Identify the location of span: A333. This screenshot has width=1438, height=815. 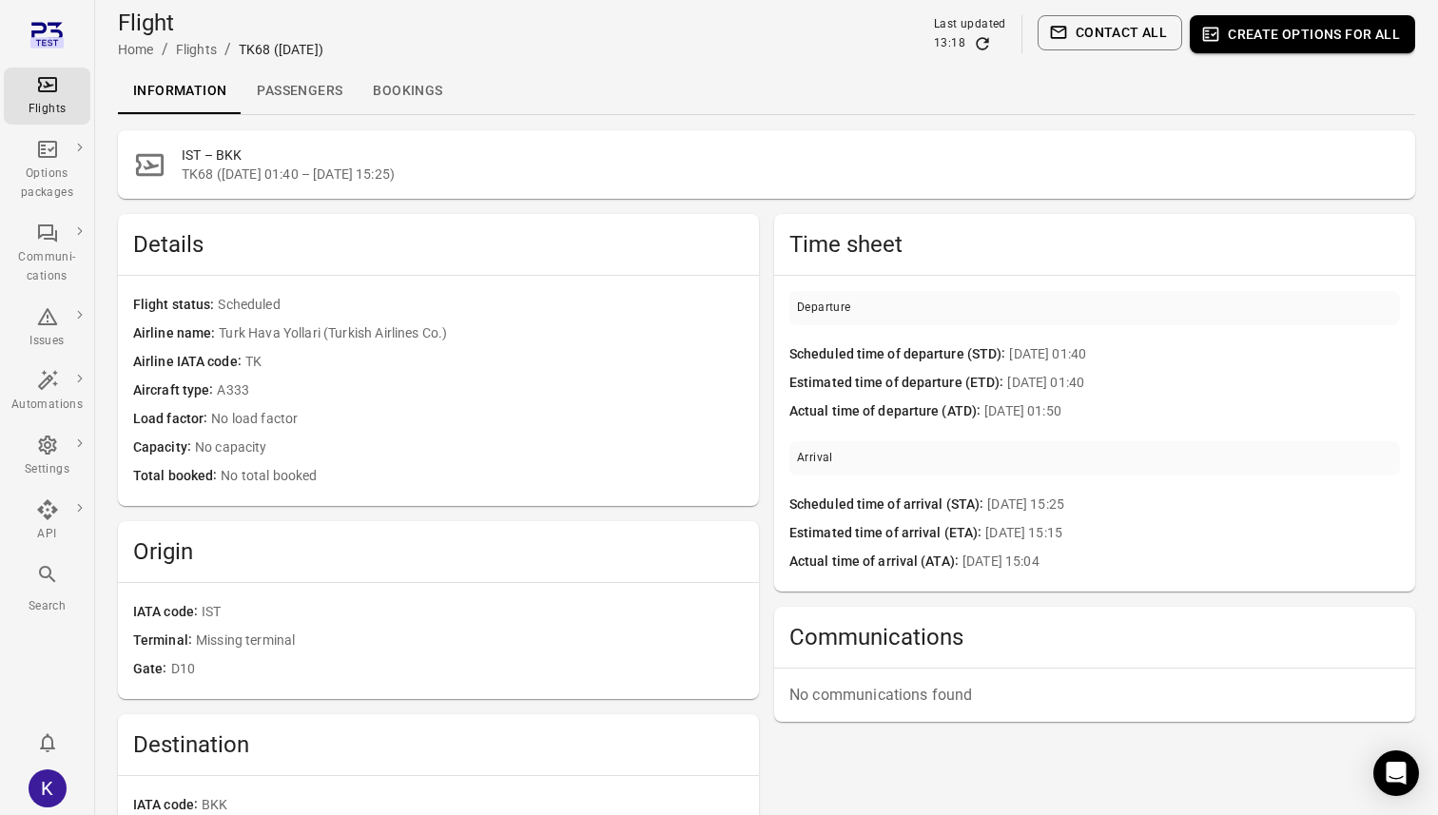
(480, 391).